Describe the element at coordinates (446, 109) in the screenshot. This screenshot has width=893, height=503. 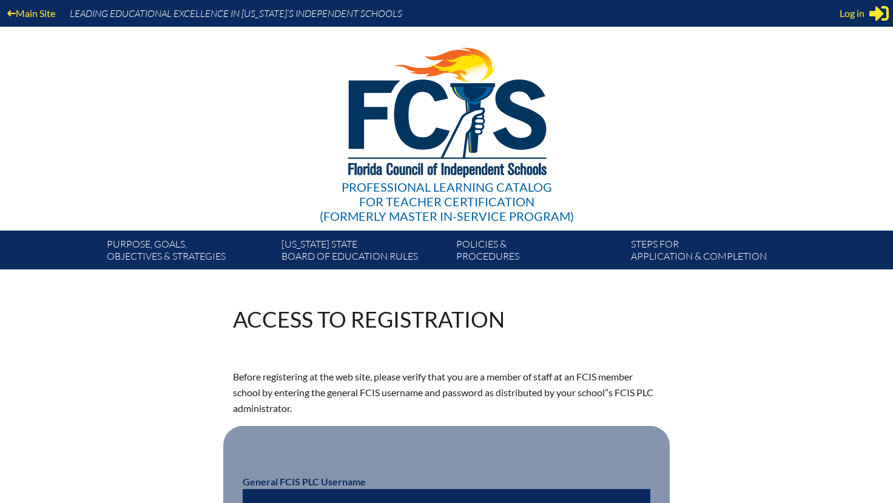
I see `img: FCISlogo221.eps` at that location.